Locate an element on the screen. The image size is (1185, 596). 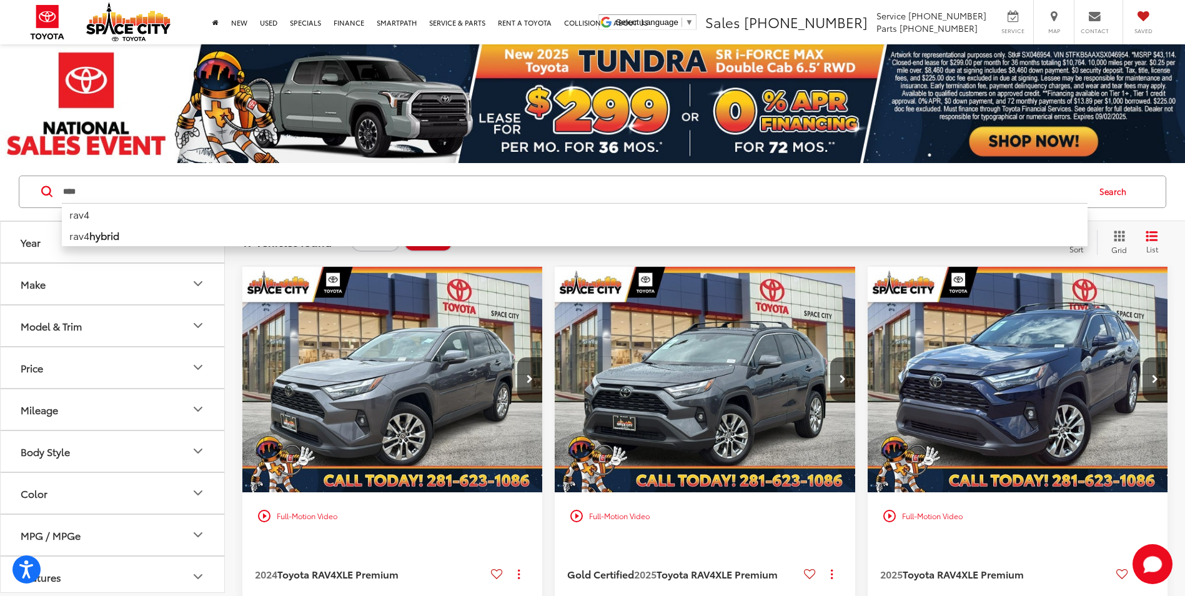
button: YearYear is located at coordinates (113, 242).